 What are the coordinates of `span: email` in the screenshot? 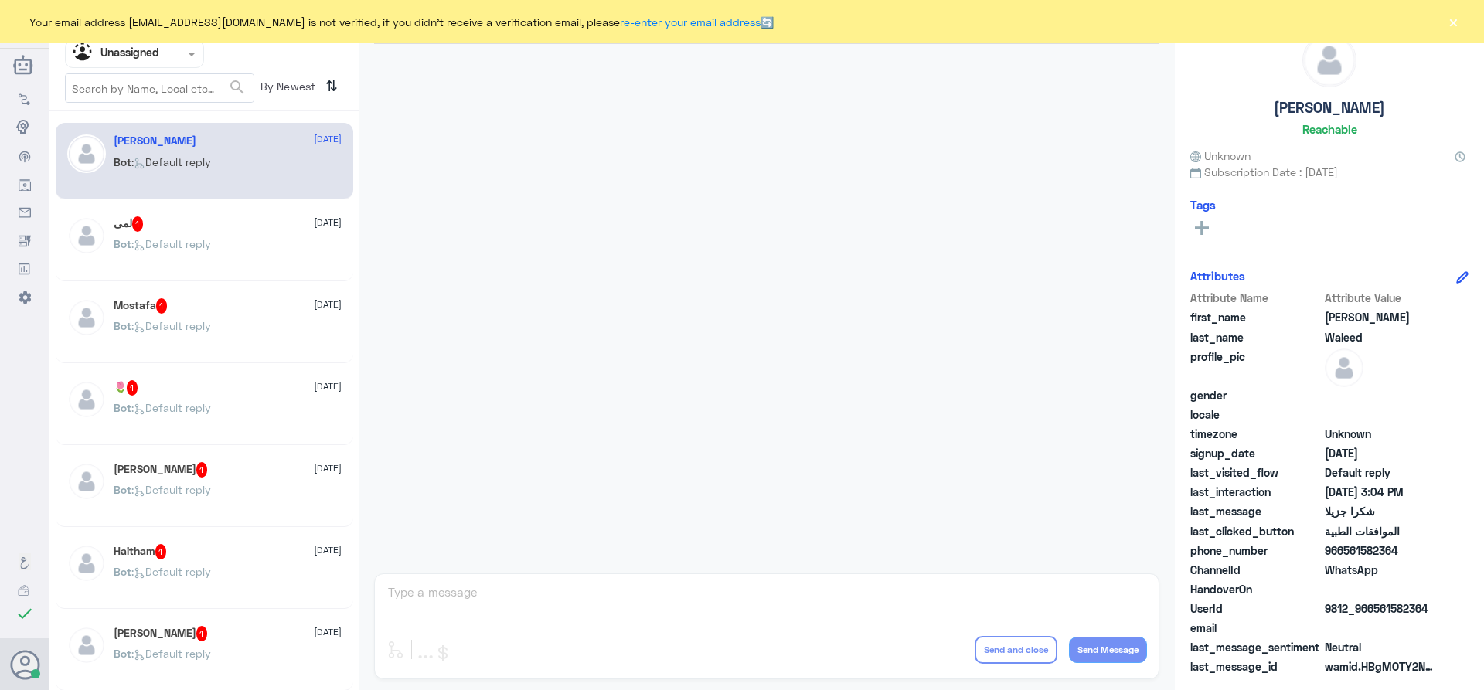 It's located at (1256, 628).